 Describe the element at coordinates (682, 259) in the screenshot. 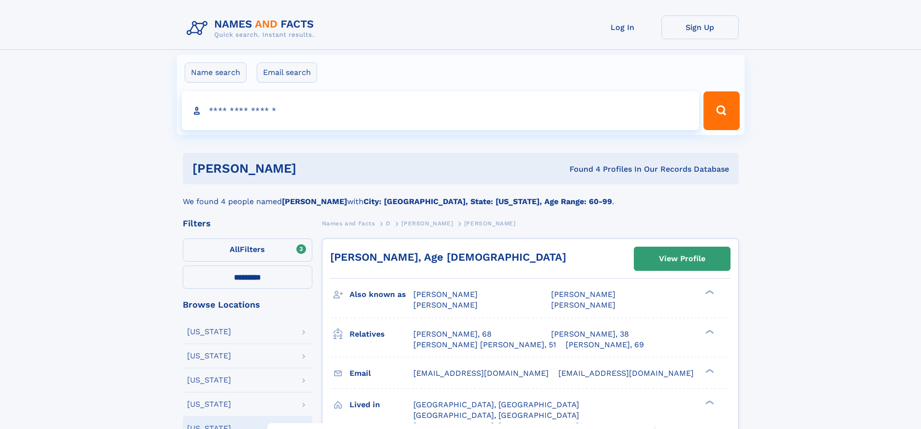

I see `div: View Profile` at that location.